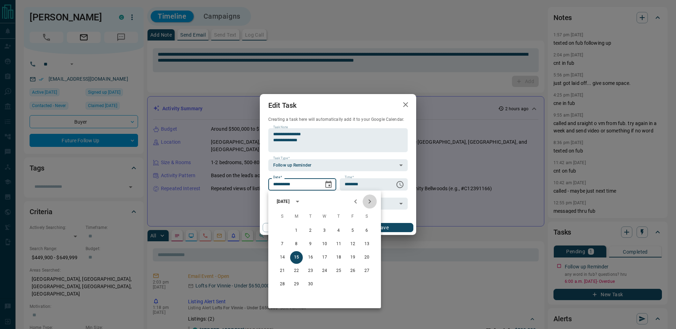 This screenshot has width=676, height=329. What do you see at coordinates (355, 201) in the screenshot?
I see `button: Previous month` at bounding box center [355, 201].